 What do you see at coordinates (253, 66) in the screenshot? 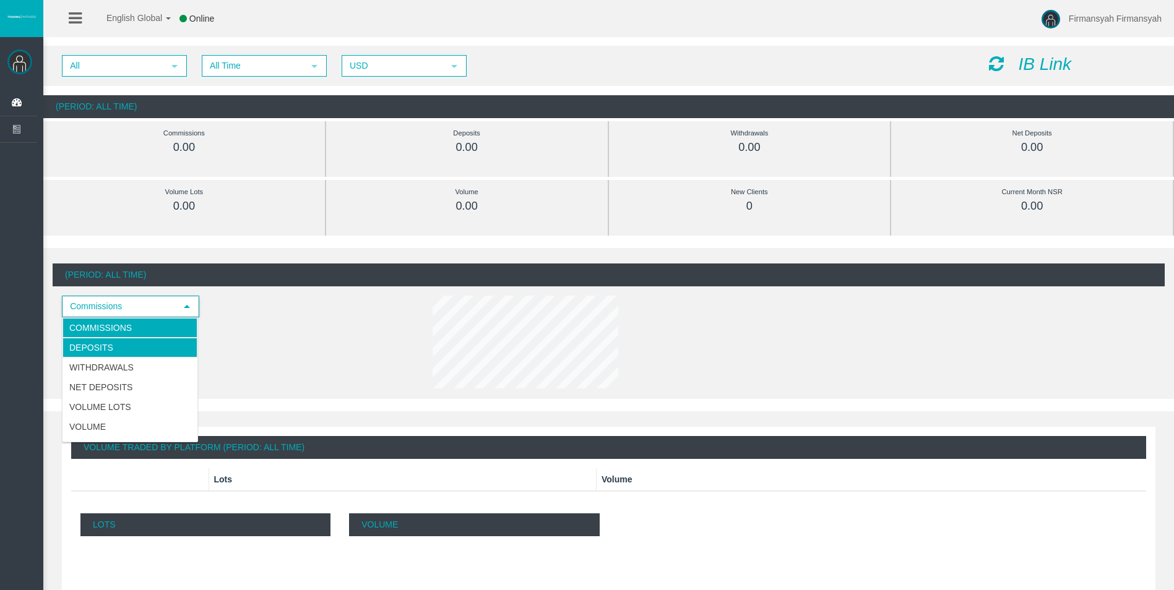
I see `span: All Time` at bounding box center [253, 66].